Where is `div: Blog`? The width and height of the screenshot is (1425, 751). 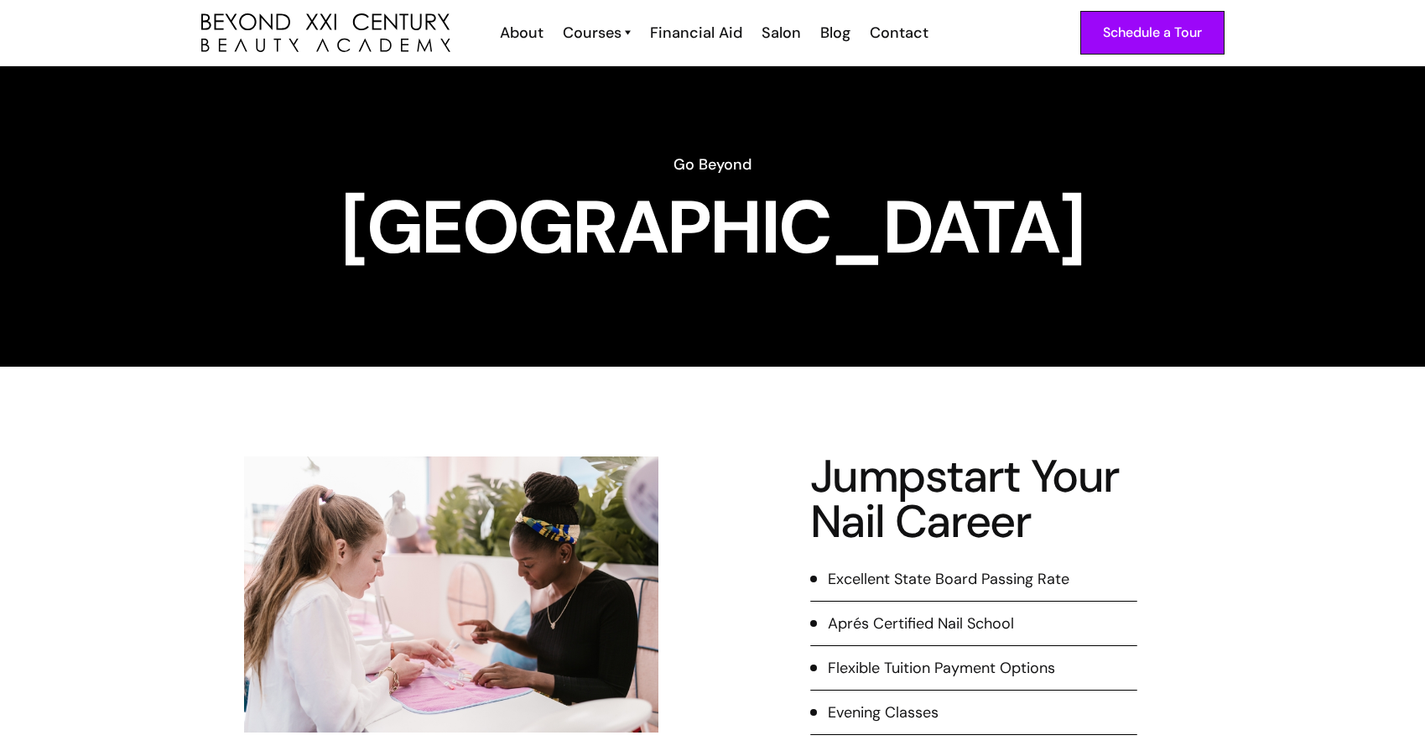
div: Blog is located at coordinates (836, 33).